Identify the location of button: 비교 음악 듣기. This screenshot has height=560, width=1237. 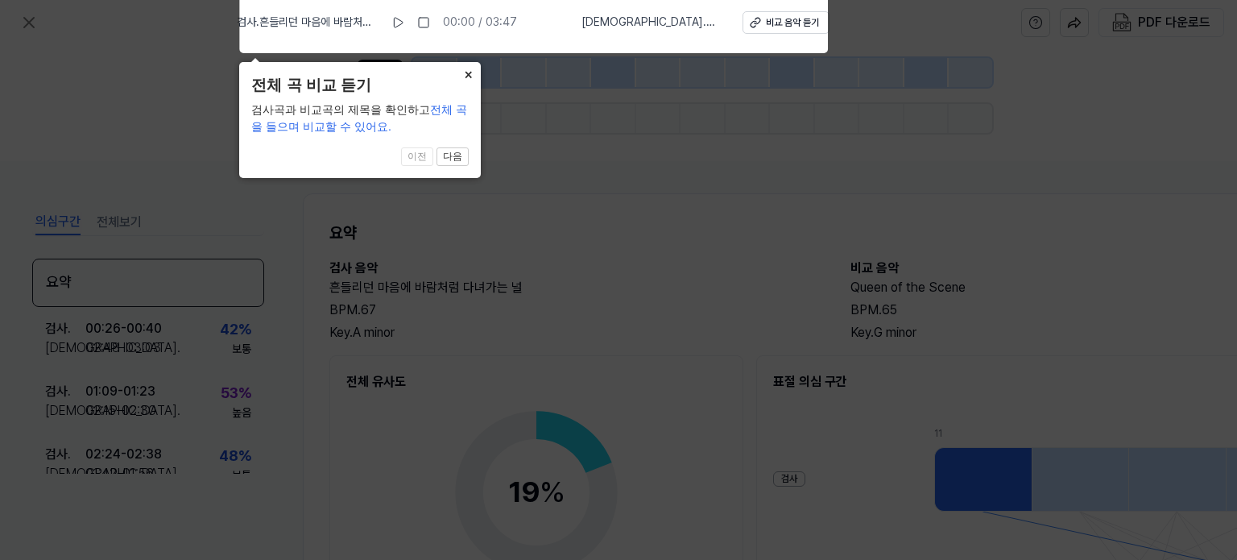
(786, 23).